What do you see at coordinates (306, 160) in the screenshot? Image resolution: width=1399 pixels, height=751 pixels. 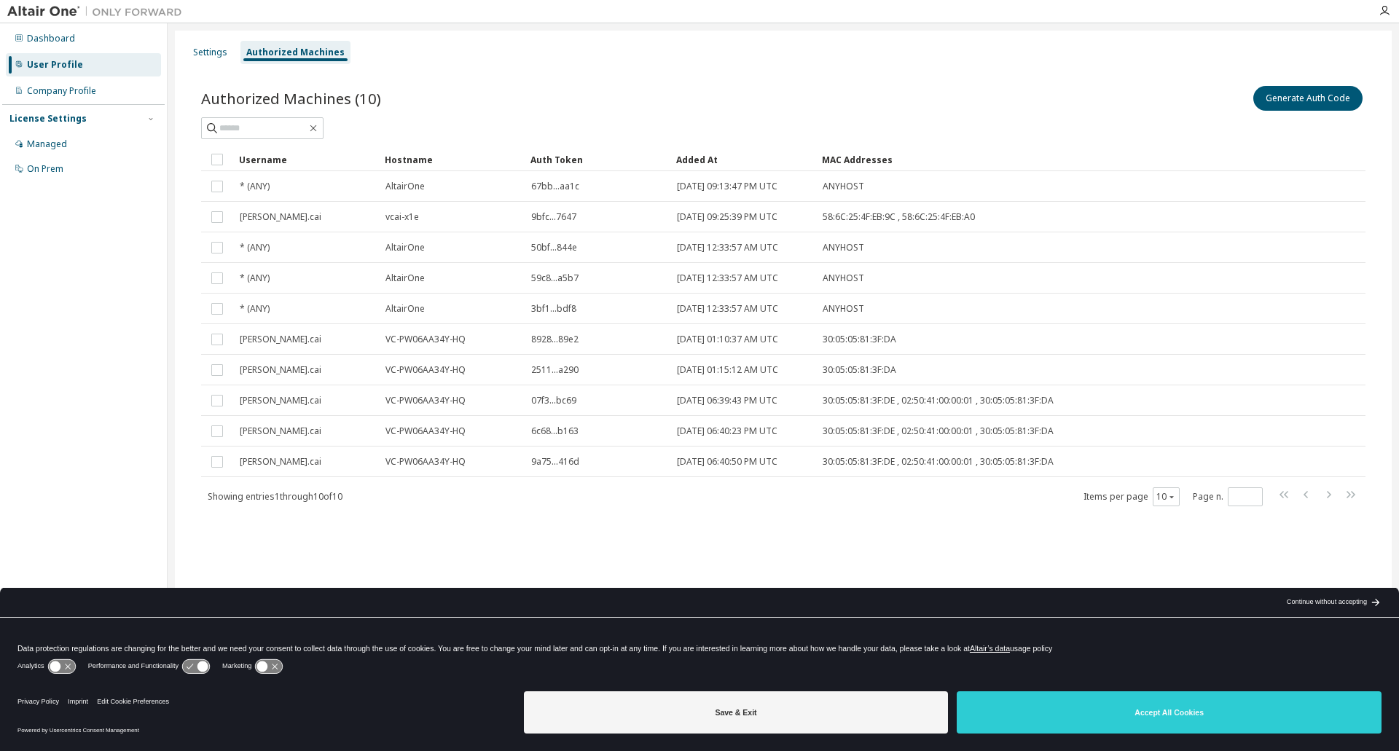 I see `div: Username` at bounding box center [306, 160].